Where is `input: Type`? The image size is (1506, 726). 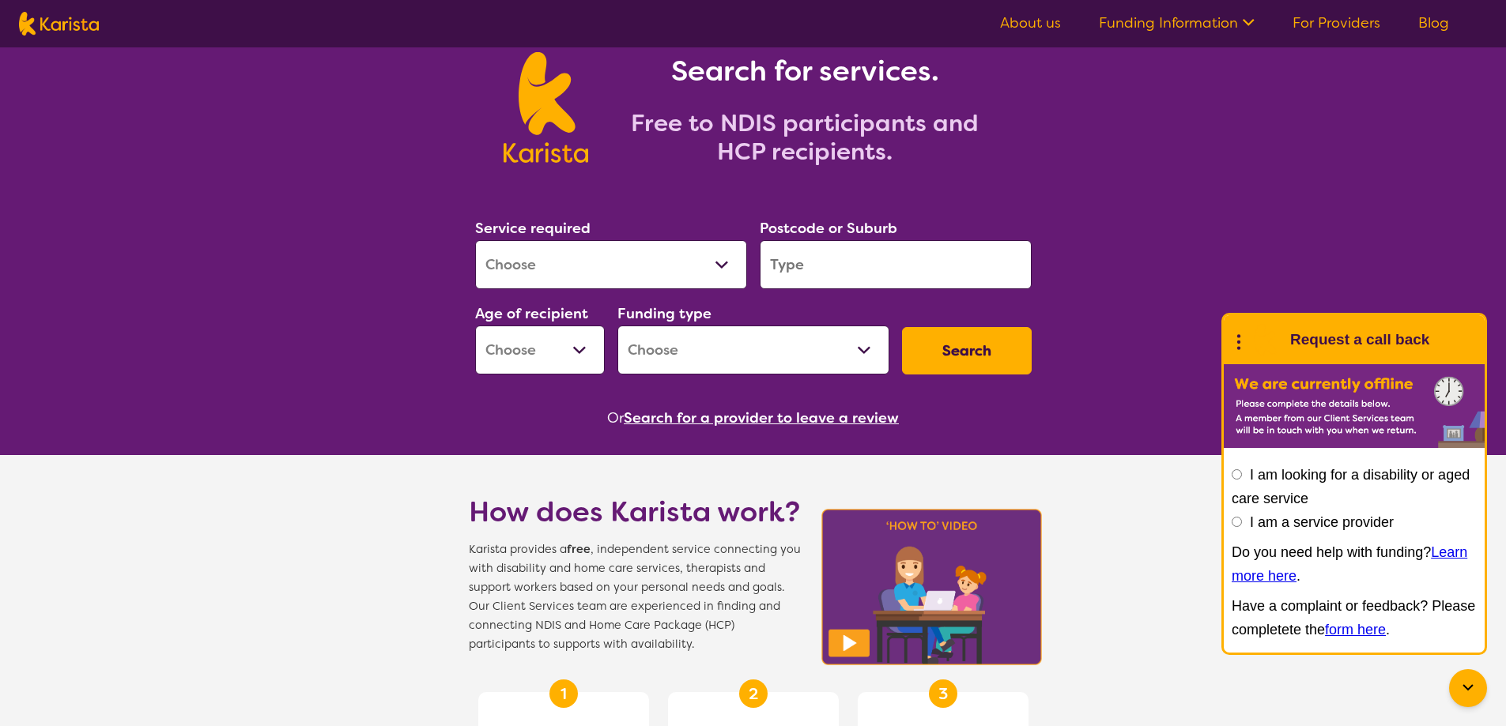 input: Type is located at coordinates (895, 265).